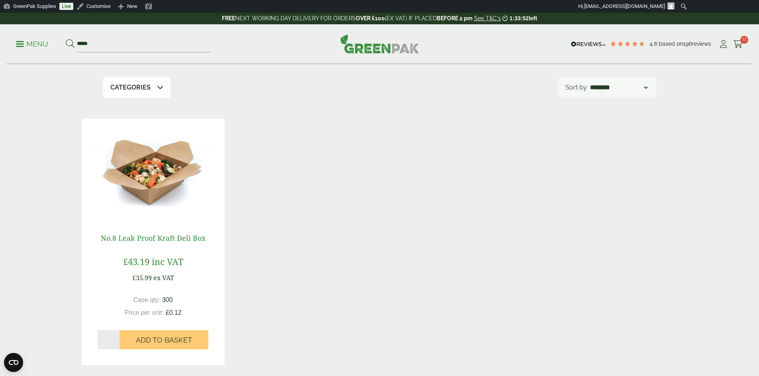 The width and height of the screenshot is (759, 376). I want to click on span: £0.12, so click(174, 313).